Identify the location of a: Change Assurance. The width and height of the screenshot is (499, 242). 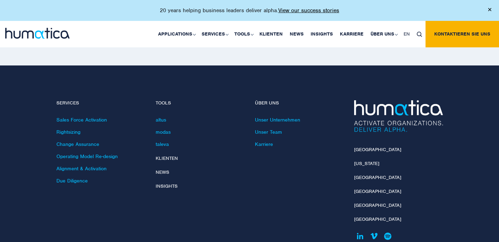
(78, 144).